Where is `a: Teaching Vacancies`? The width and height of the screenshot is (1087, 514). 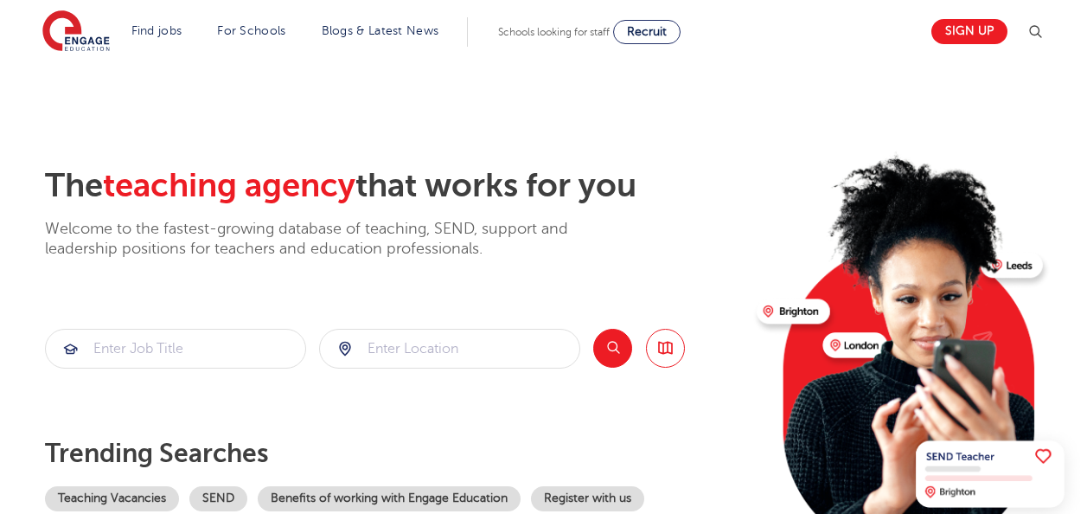
a: Teaching Vacancies is located at coordinates (112, 498).